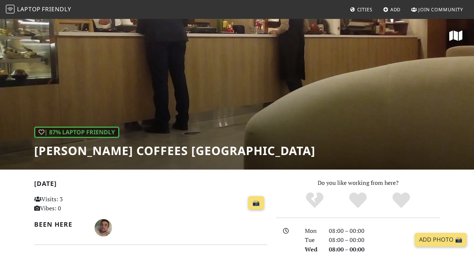  What do you see at coordinates (401, 201) in the screenshot?
I see `div: Definitely!` at bounding box center [401, 201].